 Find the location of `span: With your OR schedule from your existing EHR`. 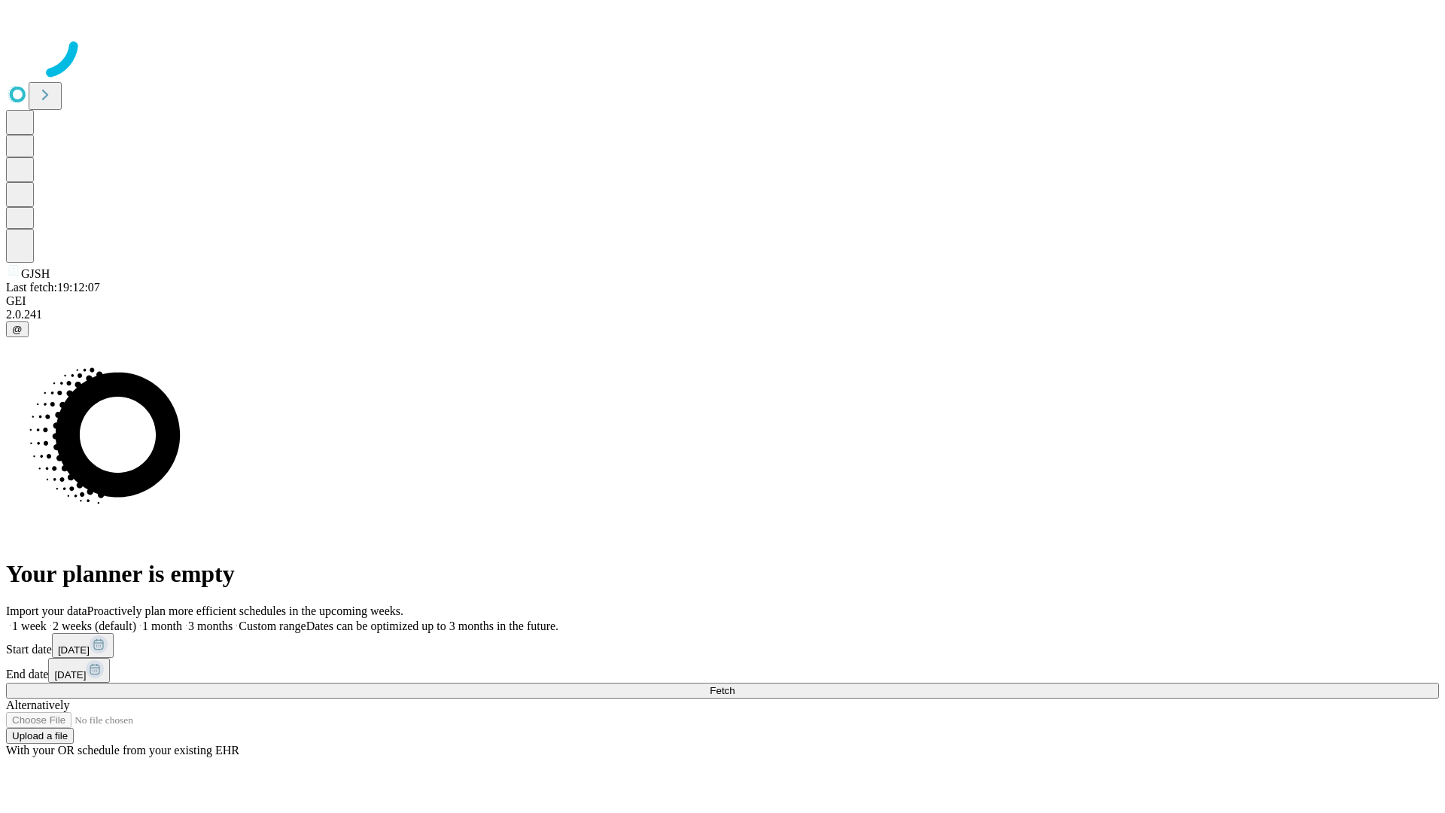

span: With your OR schedule from your existing EHR is located at coordinates (123, 750).